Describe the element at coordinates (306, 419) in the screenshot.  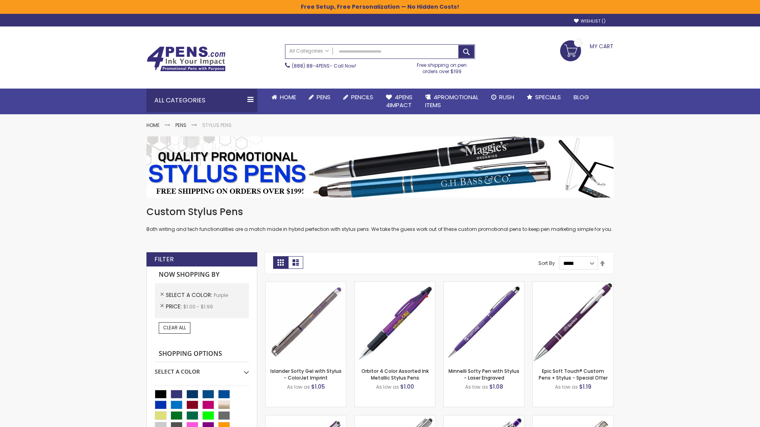
I see `a: Avendale Velvet Touch Stylus Gel Pen-Purple` at that location.